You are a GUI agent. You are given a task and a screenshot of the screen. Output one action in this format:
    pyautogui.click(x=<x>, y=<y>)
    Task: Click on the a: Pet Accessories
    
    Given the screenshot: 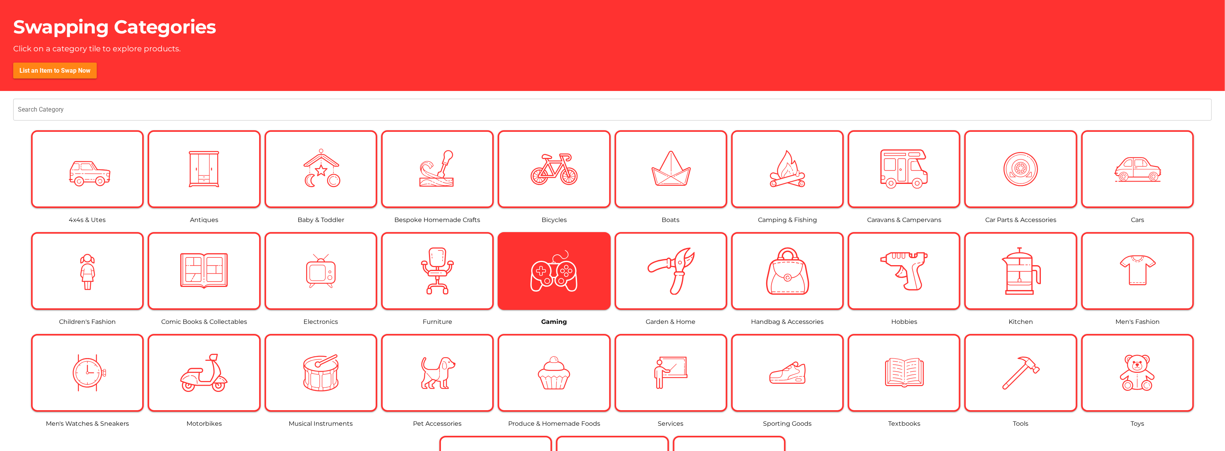 What is the action you would take?
    pyautogui.click(x=437, y=423)
    